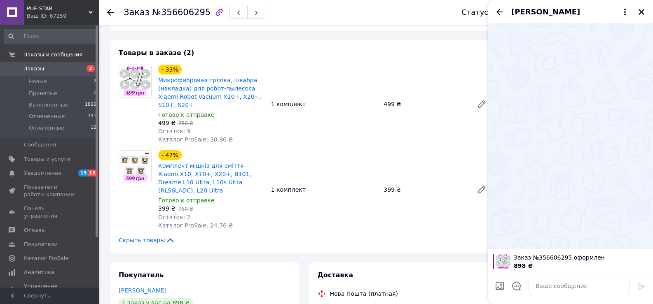 Image resolution: width=653 pixels, height=304 pixels. I want to click on span: 898 ₴, so click(523, 266).